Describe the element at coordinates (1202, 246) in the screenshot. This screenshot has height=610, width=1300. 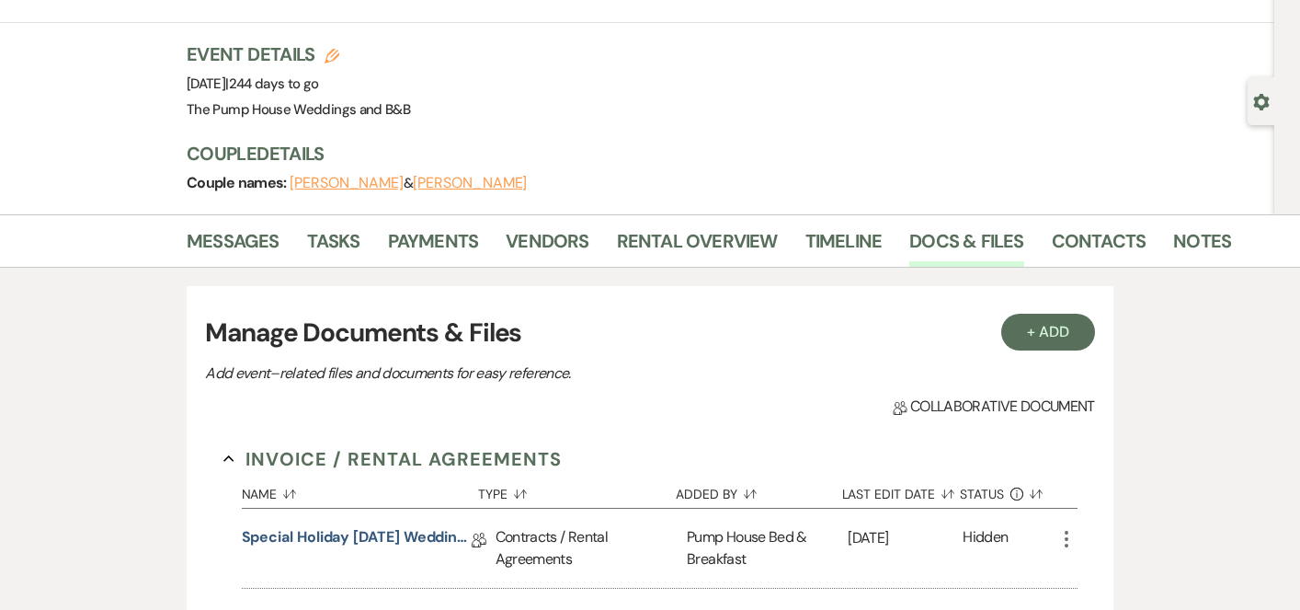
I see `a: Notes` at that location.